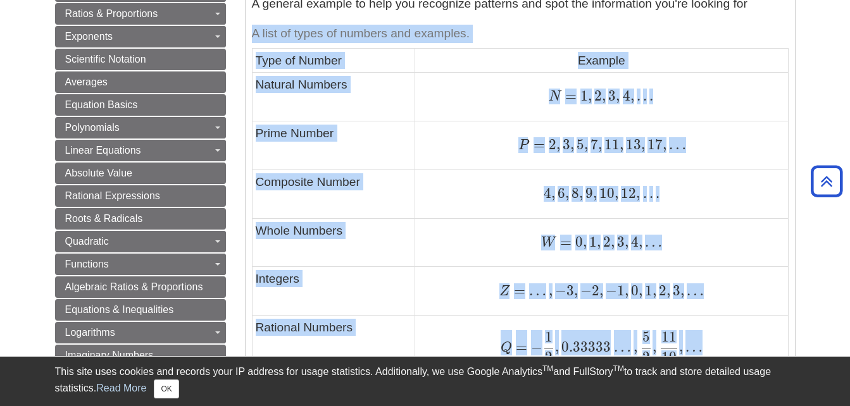 This screenshot has height=406, width=850. What do you see at coordinates (134, 287) in the screenshot?
I see `span: Algebraic Ratios & Proportions` at bounding box center [134, 287].